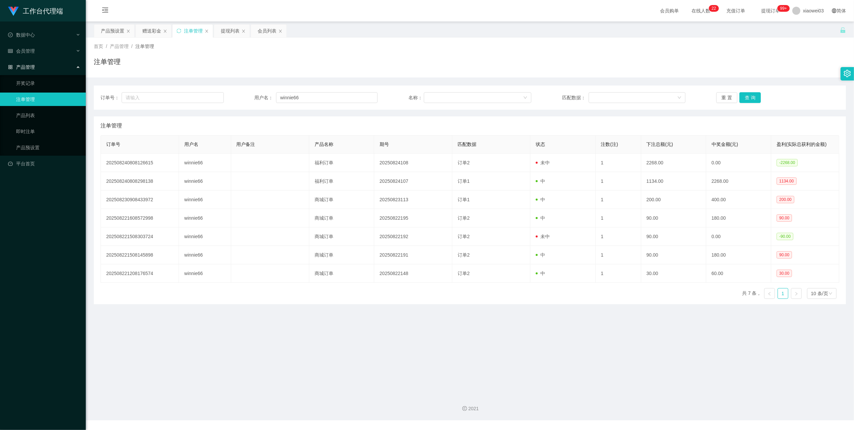 The height and width of the screenshot is (430, 854). I want to click on sup: 942, so click(784, 8).